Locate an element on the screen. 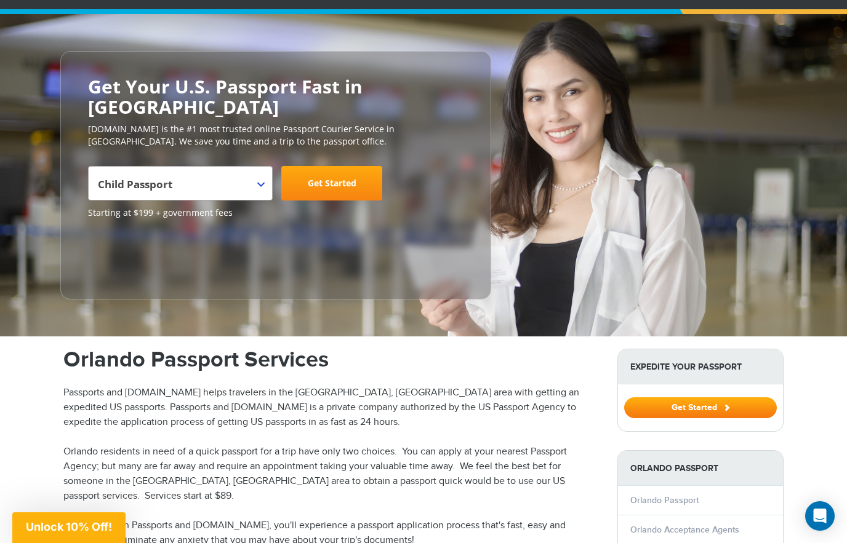 The width and height of the screenshot is (847, 543). a: Orlando Acceptance Agents is located at coordinates (684, 530).